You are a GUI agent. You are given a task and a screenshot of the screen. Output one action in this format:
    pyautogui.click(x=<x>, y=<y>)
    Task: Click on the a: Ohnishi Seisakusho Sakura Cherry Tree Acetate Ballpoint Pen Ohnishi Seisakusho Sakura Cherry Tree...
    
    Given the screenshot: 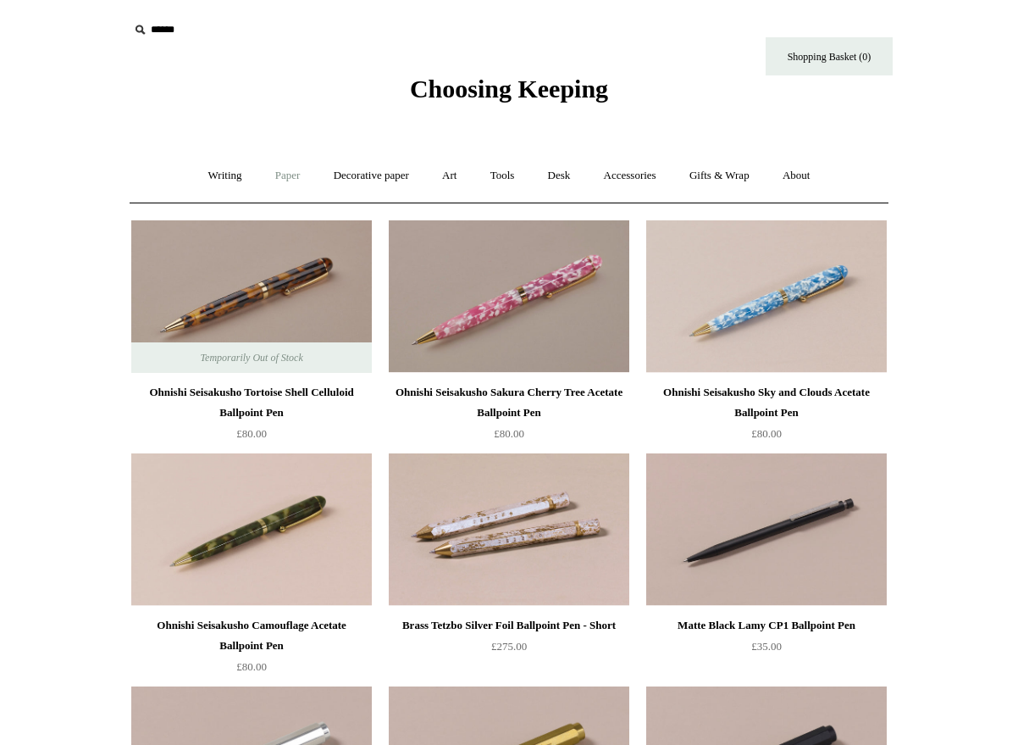 What is the action you would take?
    pyautogui.click(x=509, y=297)
    